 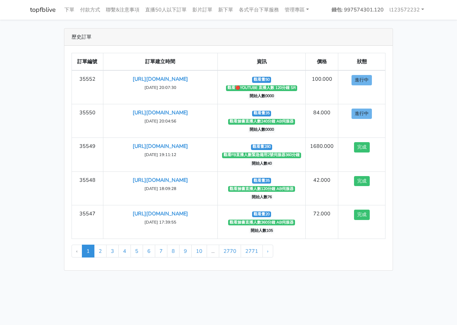 I want to click on th: 價格, so click(x=322, y=62).